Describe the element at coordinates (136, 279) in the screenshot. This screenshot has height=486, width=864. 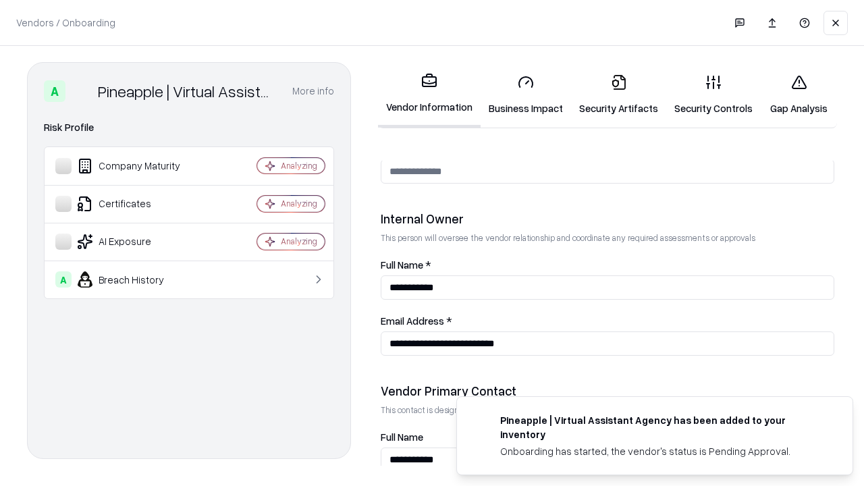
I see `div: Breach History` at that location.